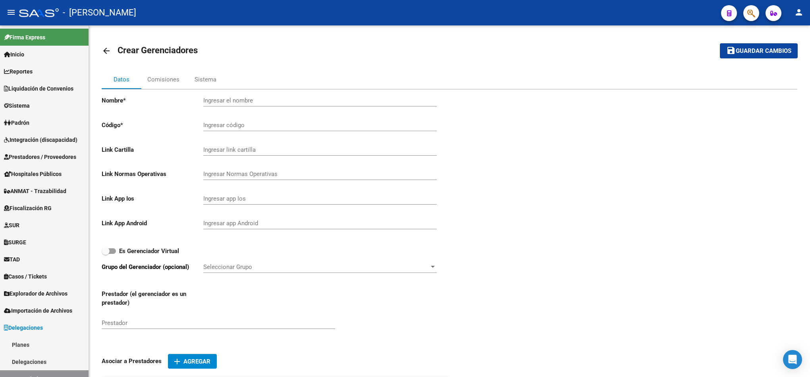 The height and width of the screenshot is (377, 810). Describe the element at coordinates (35, 191) in the screenshot. I see `span: ANMAT - Trazabilidad` at that location.